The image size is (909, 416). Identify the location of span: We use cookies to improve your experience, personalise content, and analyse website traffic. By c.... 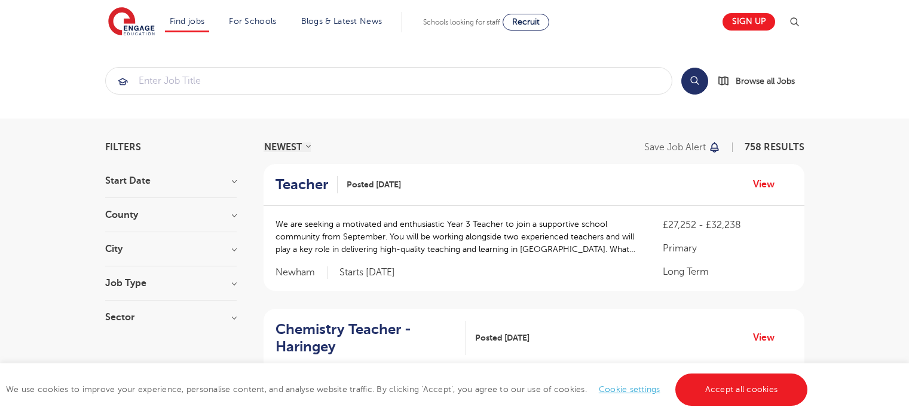
(408, 389).